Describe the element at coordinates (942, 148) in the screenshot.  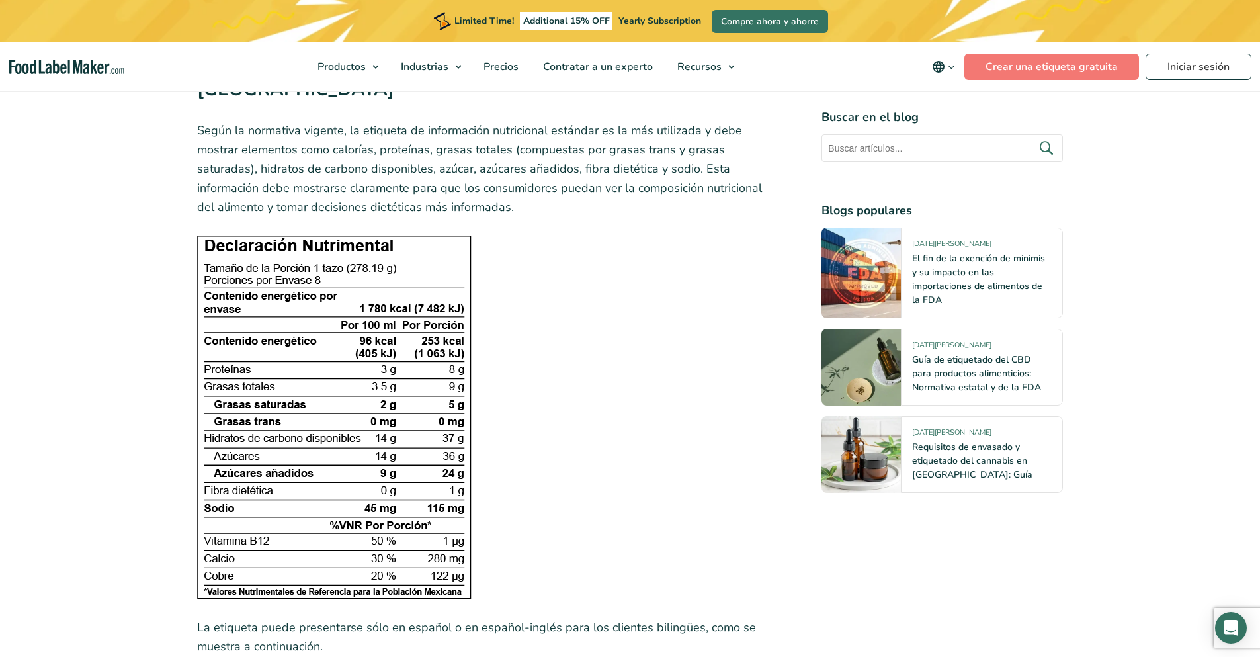
I see `input: Buscar artículos...` at that location.